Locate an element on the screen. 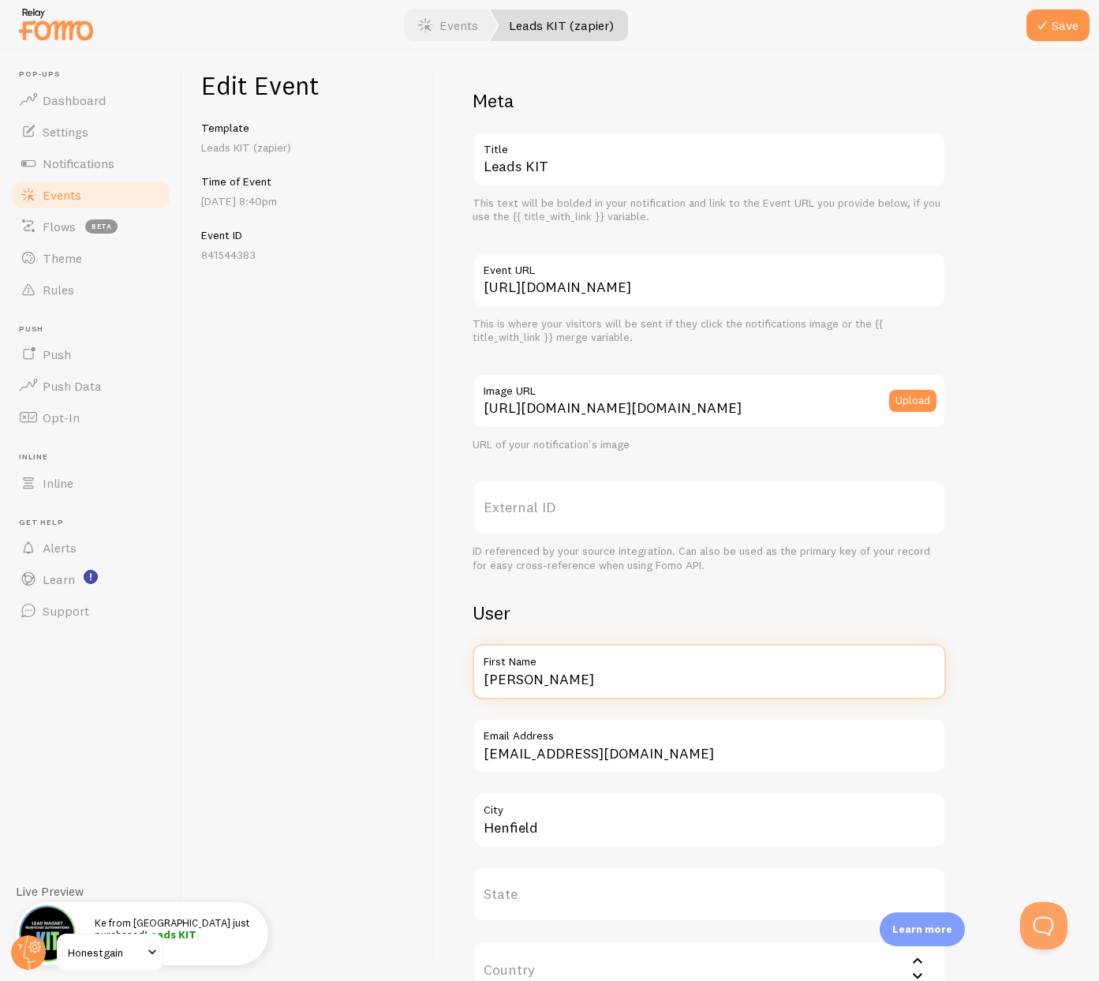 The height and width of the screenshot is (981, 1099). a: Dashboard is located at coordinates (91, 100).